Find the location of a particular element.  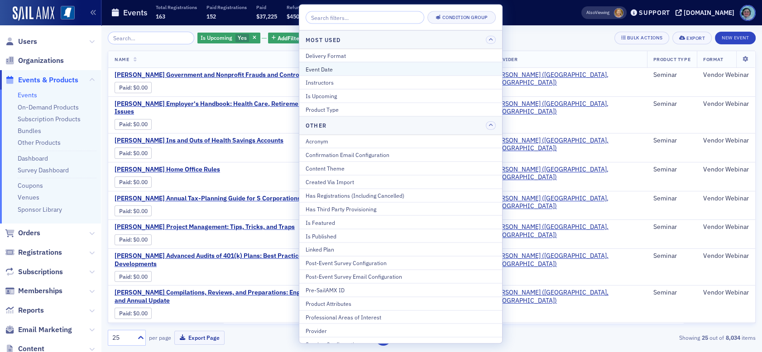

span: Profile is located at coordinates (748, 13).